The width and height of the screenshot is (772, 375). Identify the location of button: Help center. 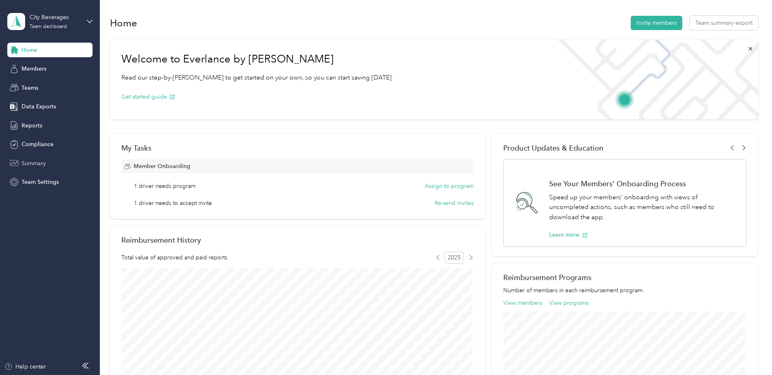
(25, 367).